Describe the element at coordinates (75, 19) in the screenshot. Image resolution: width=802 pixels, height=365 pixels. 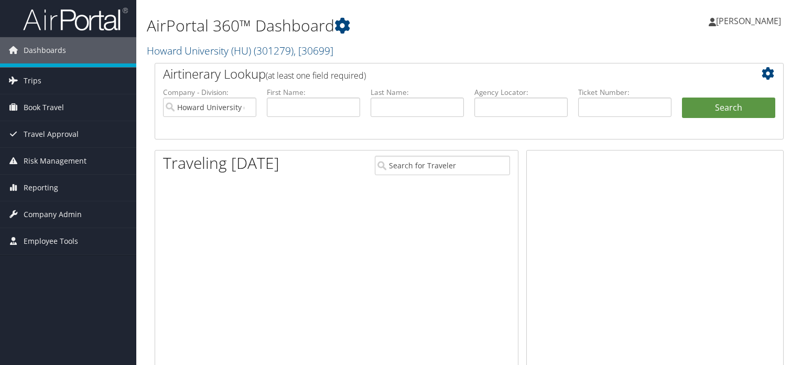
I see `img: airportal-logo.png` at that location.